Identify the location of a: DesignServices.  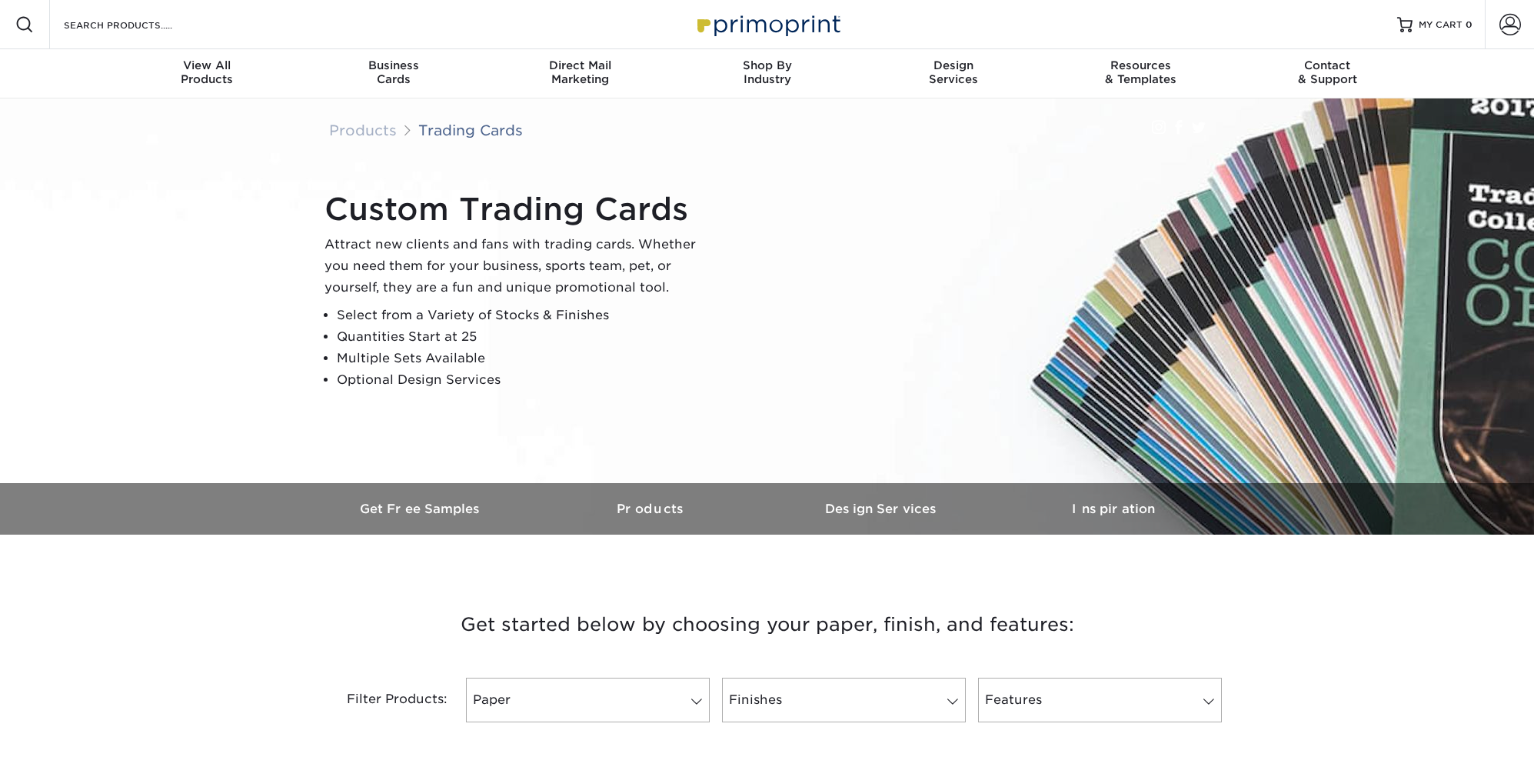
(954, 74).